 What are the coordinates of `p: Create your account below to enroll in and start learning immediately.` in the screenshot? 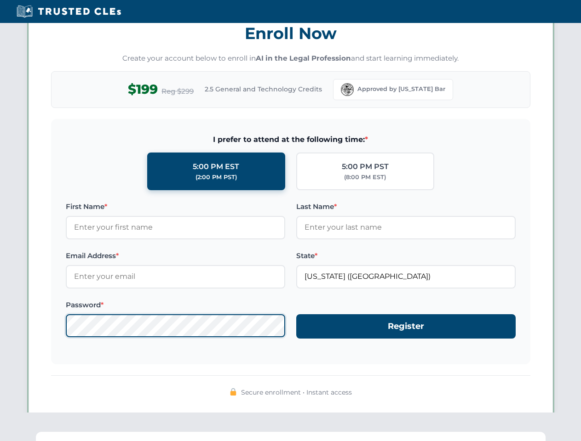 It's located at (291, 58).